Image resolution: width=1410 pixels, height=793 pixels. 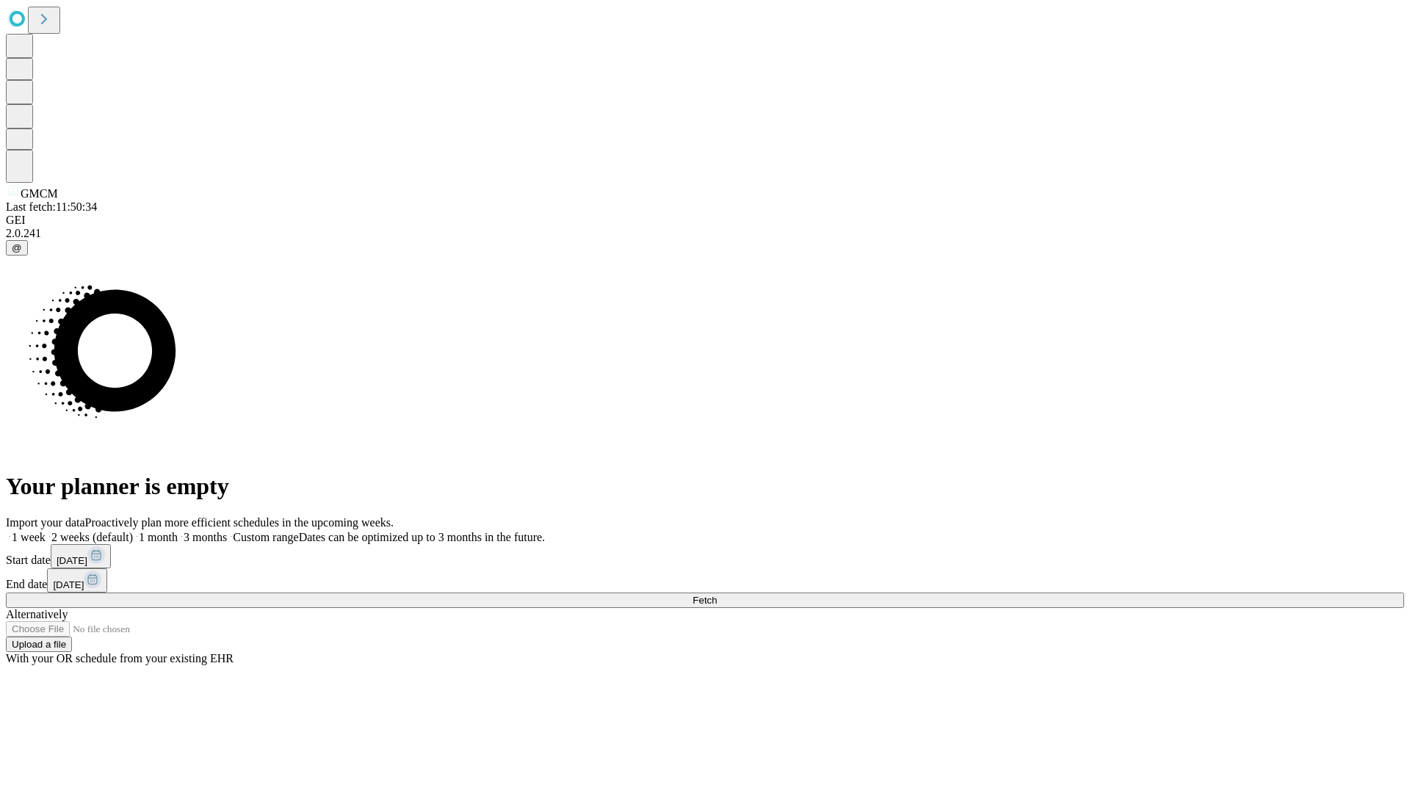 What do you see at coordinates (37, 614) in the screenshot?
I see `span: Alternatively` at bounding box center [37, 614].